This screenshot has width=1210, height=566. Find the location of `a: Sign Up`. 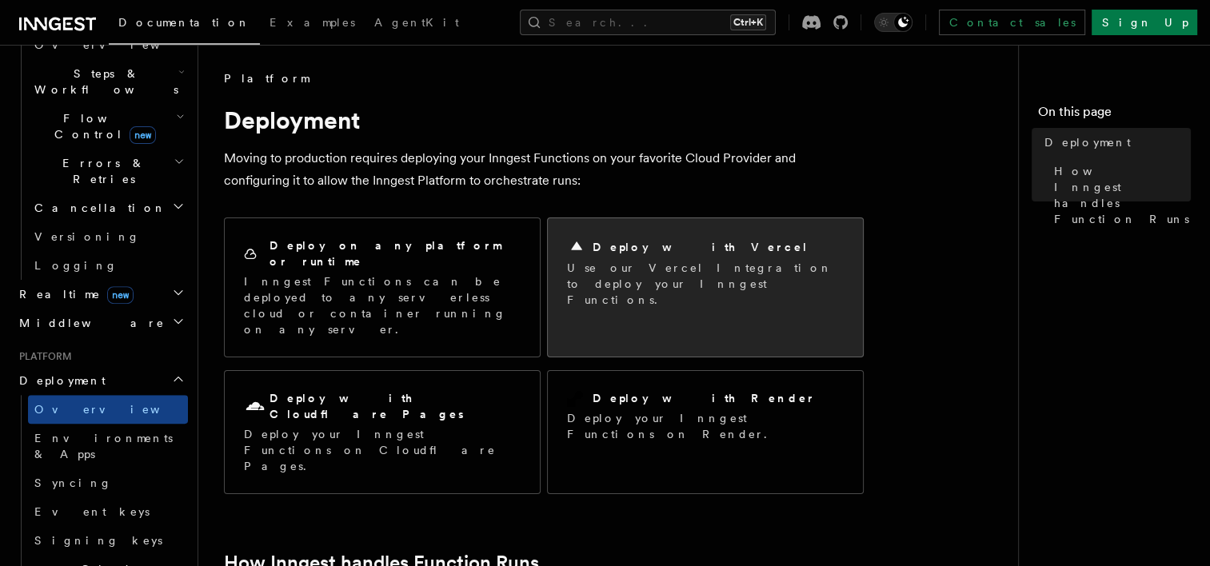

a: Sign Up is located at coordinates (1144, 22).